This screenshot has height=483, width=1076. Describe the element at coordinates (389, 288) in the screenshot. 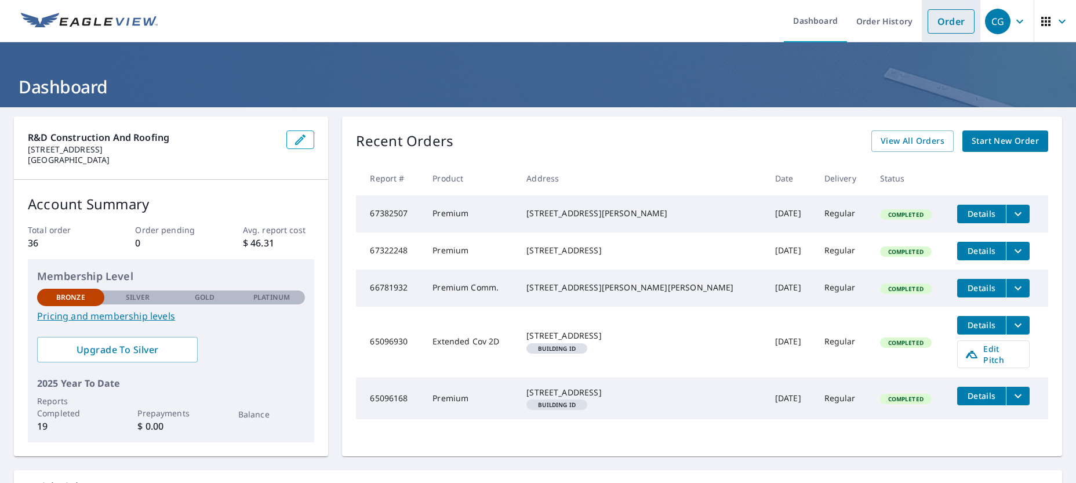

I see `td: 66781932` at that location.